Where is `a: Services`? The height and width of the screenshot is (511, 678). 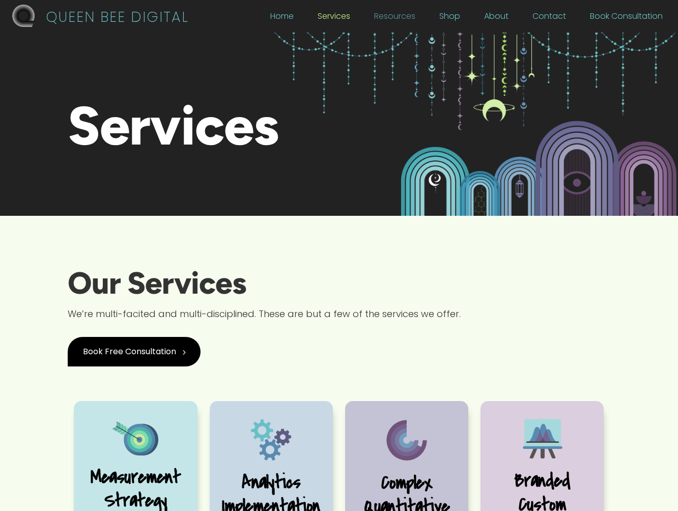
a: Services is located at coordinates (334, 18).